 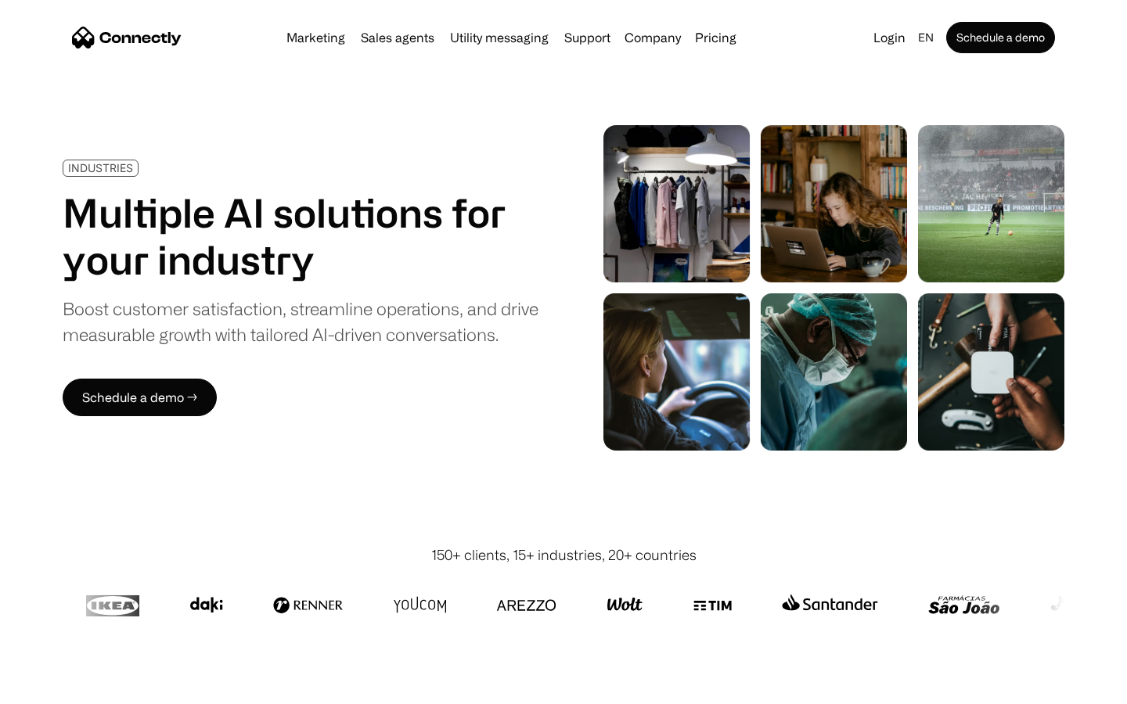 I want to click on div: 150+ clients, 15+ industries, 20+ countries, so click(x=563, y=555).